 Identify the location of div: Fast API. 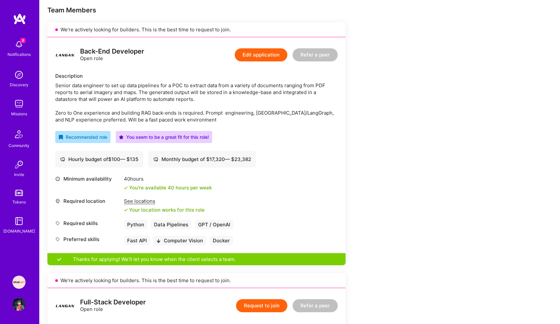
(137, 241).